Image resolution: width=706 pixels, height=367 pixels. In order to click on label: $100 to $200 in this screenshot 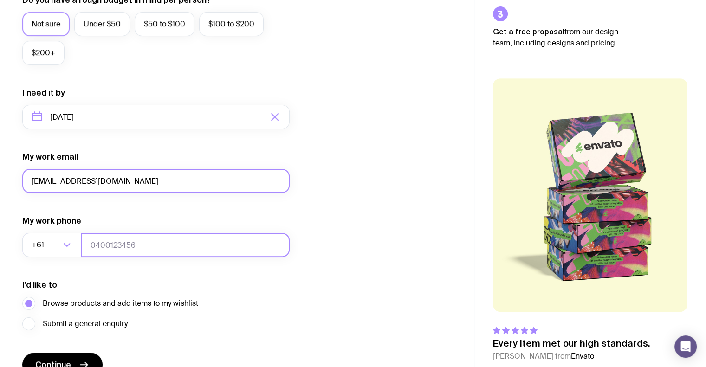, I will do `click(231, 24)`.